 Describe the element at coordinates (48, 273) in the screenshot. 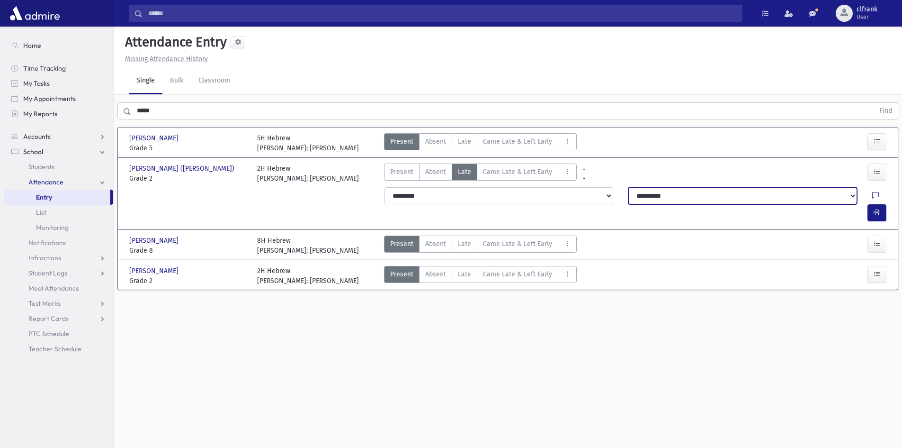

I see `span: Student Logs` at that location.